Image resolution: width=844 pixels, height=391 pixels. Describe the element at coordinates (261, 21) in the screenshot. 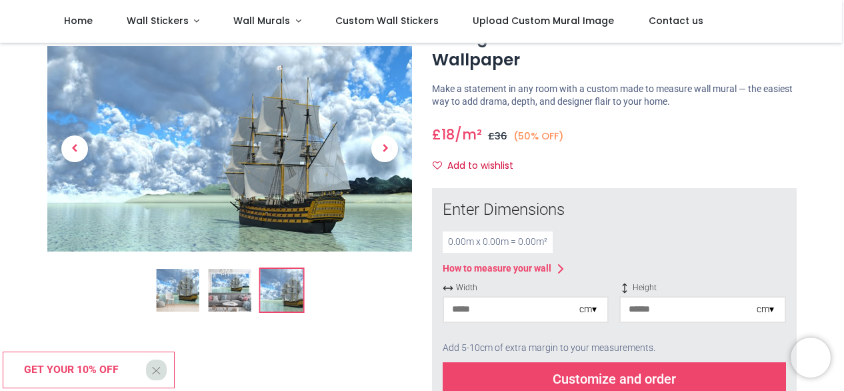

I see `span: Wall Murals` at that location.